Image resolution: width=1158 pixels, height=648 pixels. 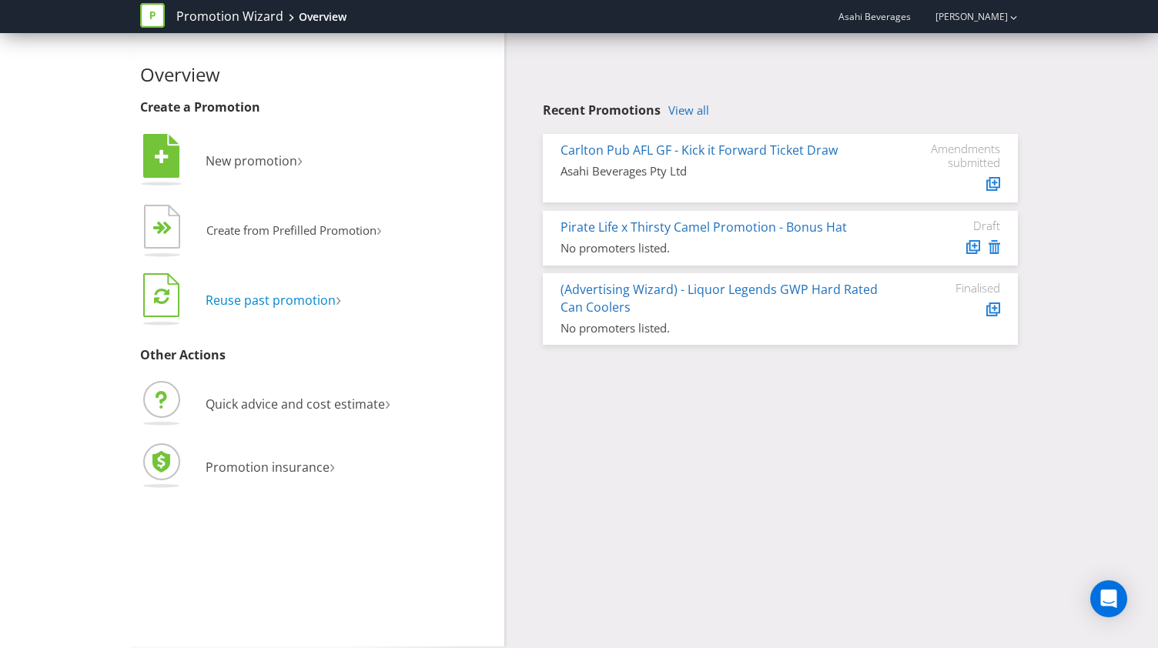 What do you see at coordinates (323, 17) in the screenshot?
I see `div: Overview` at bounding box center [323, 17].